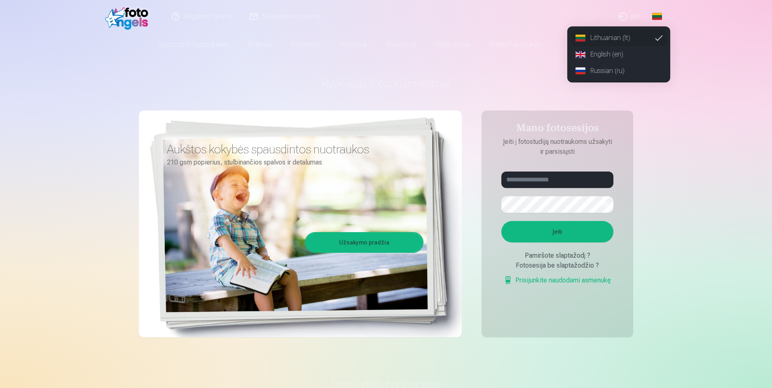 The width and height of the screenshot is (772, 388). Describe the element at coordinates (515, 45) in the screenshot. I see `a: Raktų pakabukas` at that location.